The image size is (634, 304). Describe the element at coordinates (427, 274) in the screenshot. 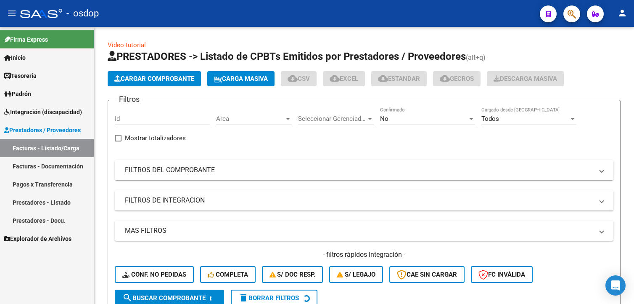

I see `span: CAE SIN CARGAR` at that location.